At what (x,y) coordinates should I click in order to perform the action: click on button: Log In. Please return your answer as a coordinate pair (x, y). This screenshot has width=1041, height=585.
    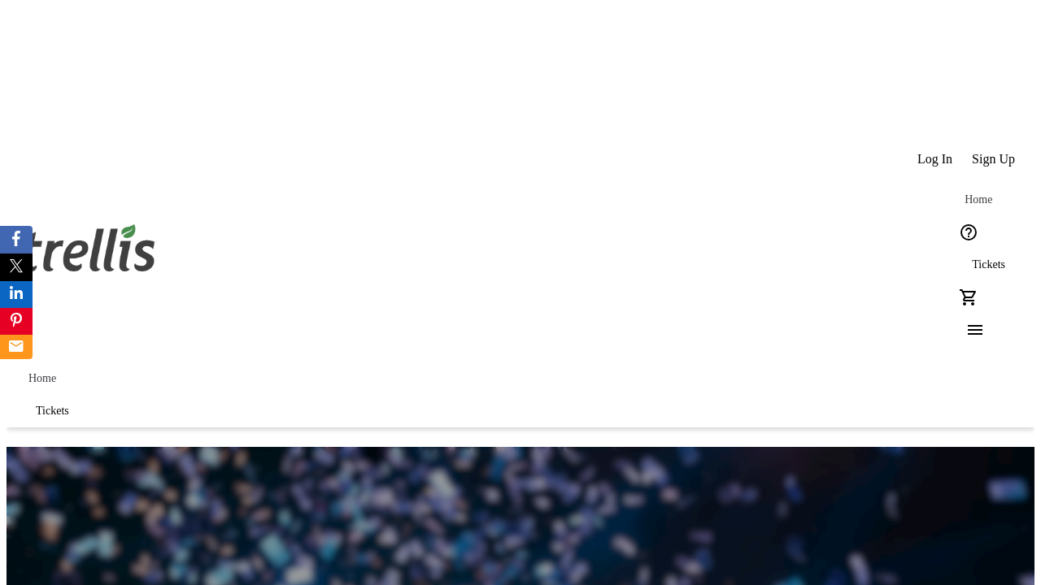
    Looking at the image, I should click on (934, 159).